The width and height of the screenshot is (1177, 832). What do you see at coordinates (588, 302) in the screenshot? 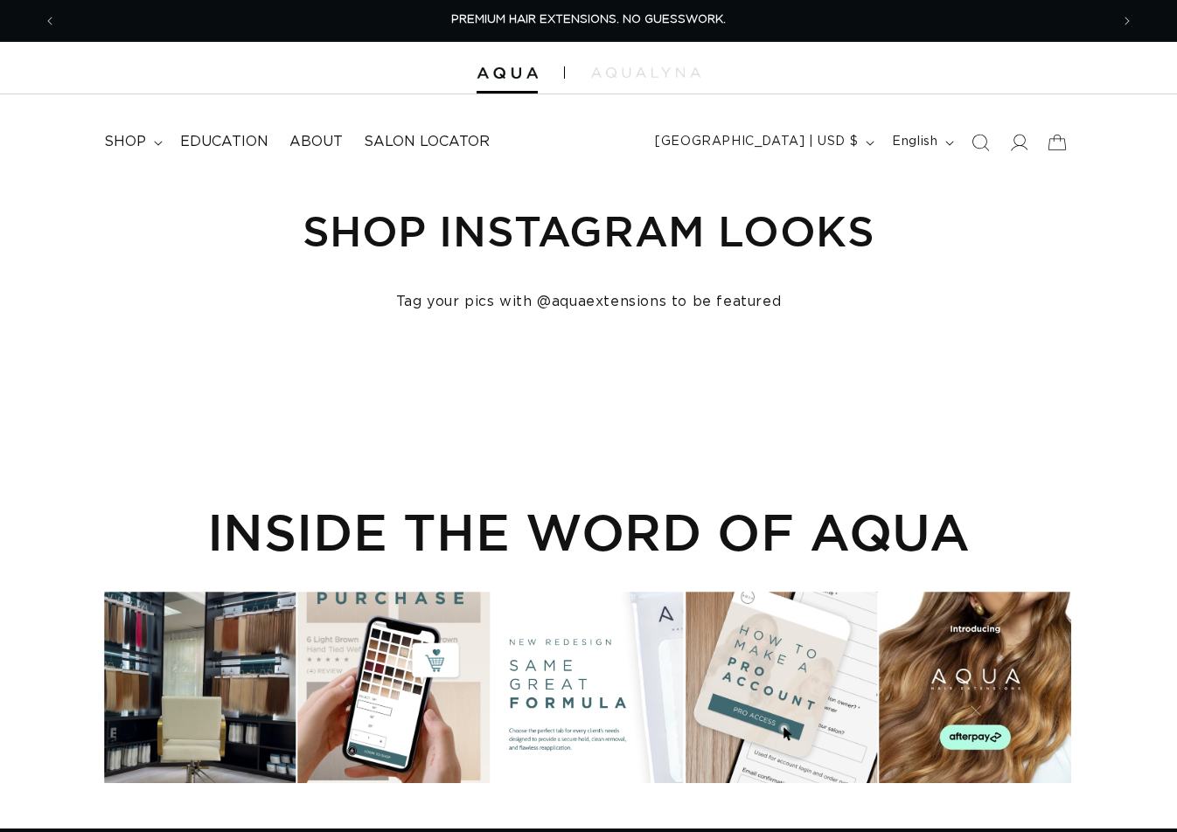
I see `h4: Tag your pics with @aquaextensions to be featured` at bounding box center [588, 302].